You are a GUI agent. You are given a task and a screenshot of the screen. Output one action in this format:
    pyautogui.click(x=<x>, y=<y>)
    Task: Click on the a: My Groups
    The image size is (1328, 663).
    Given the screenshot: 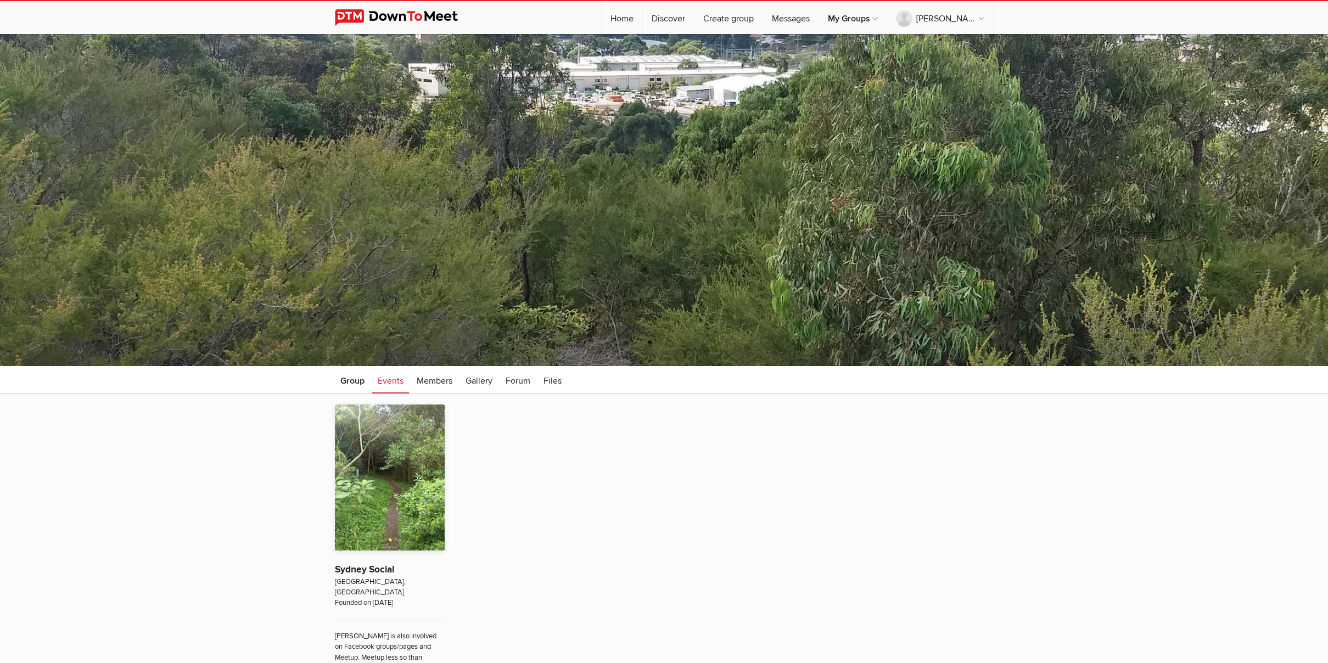 What is the action you would take?
    pyautogui.click(x=853, y=18)
    